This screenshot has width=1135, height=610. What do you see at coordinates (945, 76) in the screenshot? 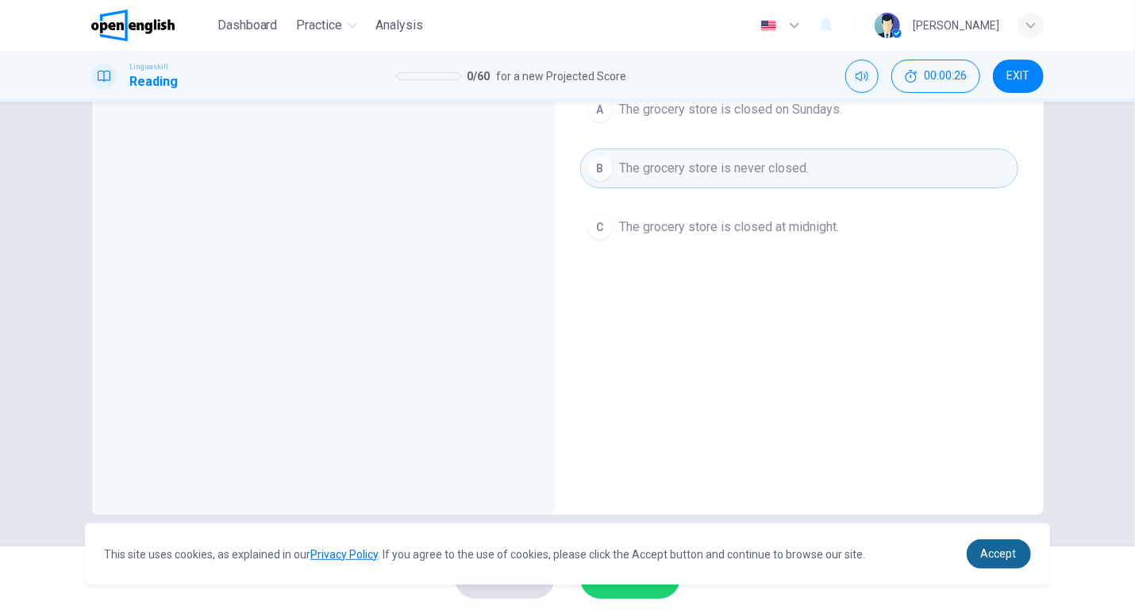
I see `span: 00:00:26` at bounding box center [945, 76].